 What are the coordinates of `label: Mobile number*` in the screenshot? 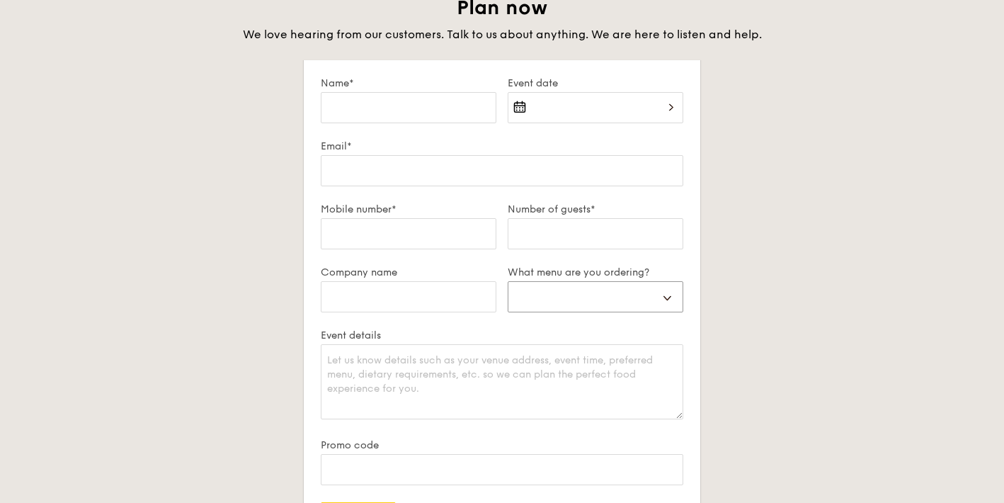 It's located at (408, 209).